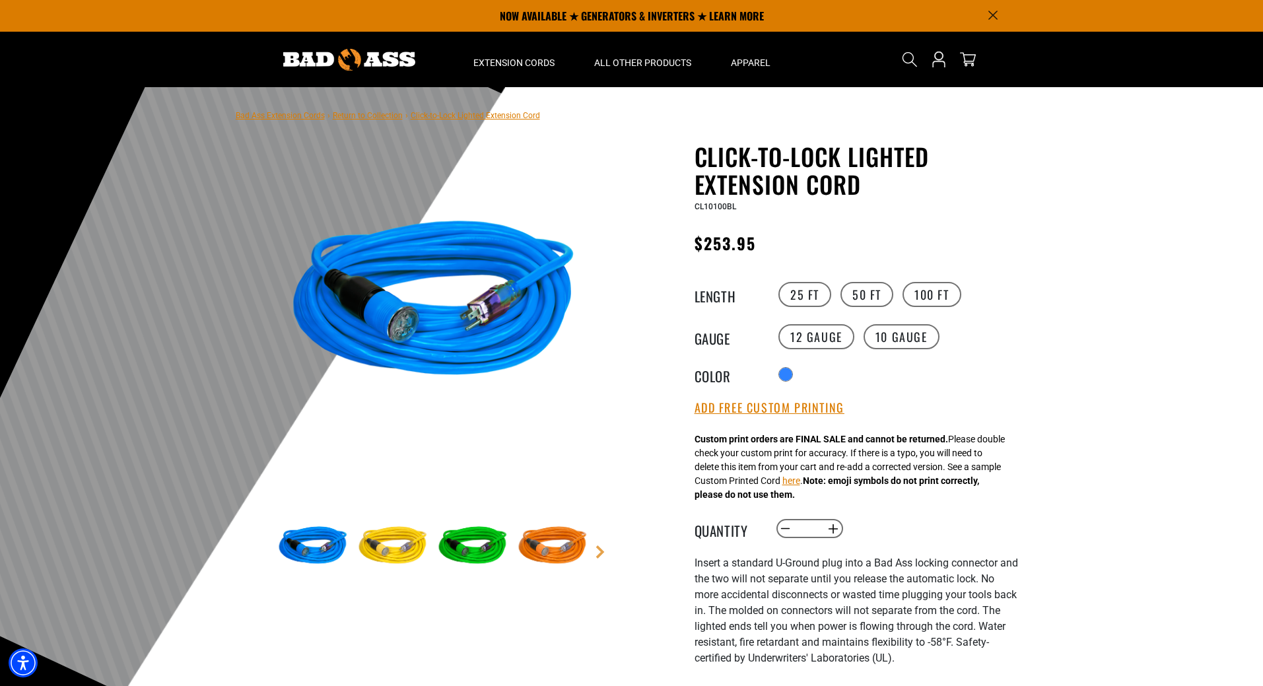 Image resolution: width=1263 pixels, height=686 pixels. What do you see at coordinates (600, 552) in the screenshot?
I see `a: Next` at bounding box center [600, 552].